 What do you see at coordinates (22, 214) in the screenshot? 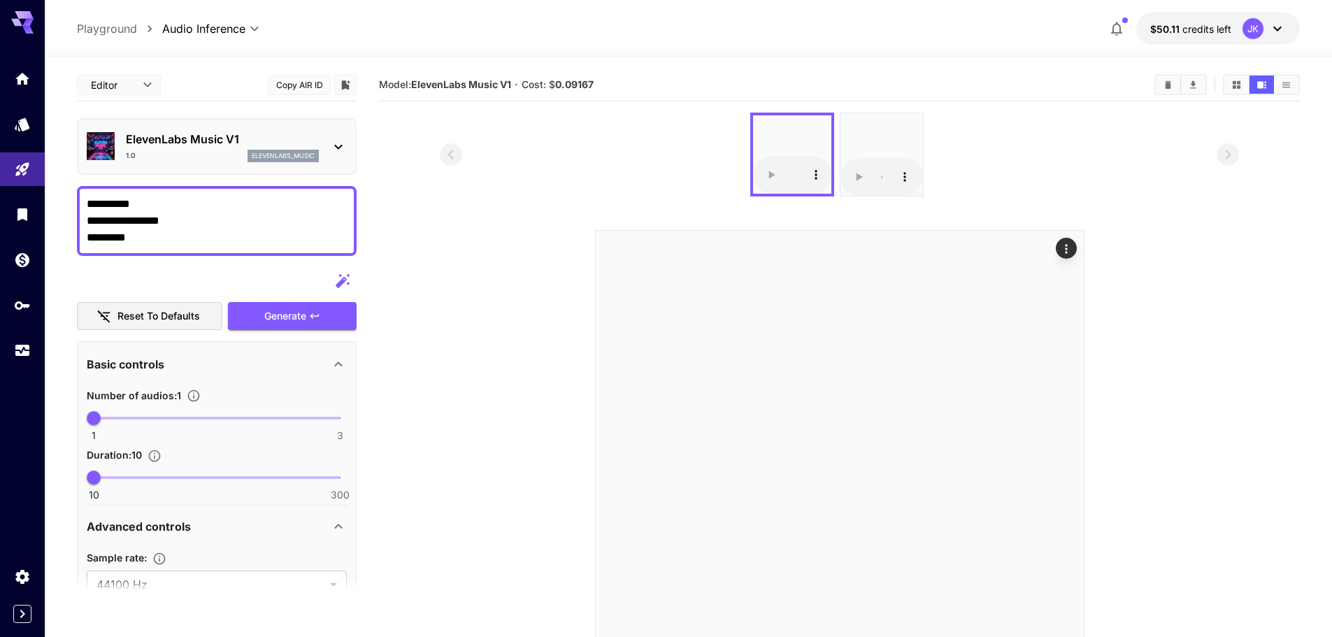
I see `div: Library` at bounding box center [22, 214].